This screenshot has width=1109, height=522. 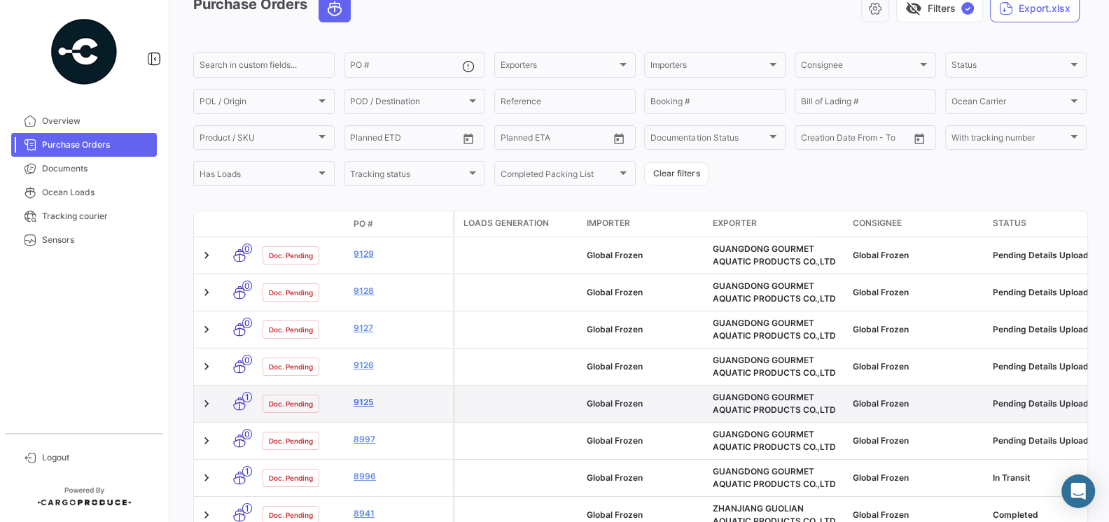 I want to click on datatable-header-cell: Consignee, so click(x=917, y=224).